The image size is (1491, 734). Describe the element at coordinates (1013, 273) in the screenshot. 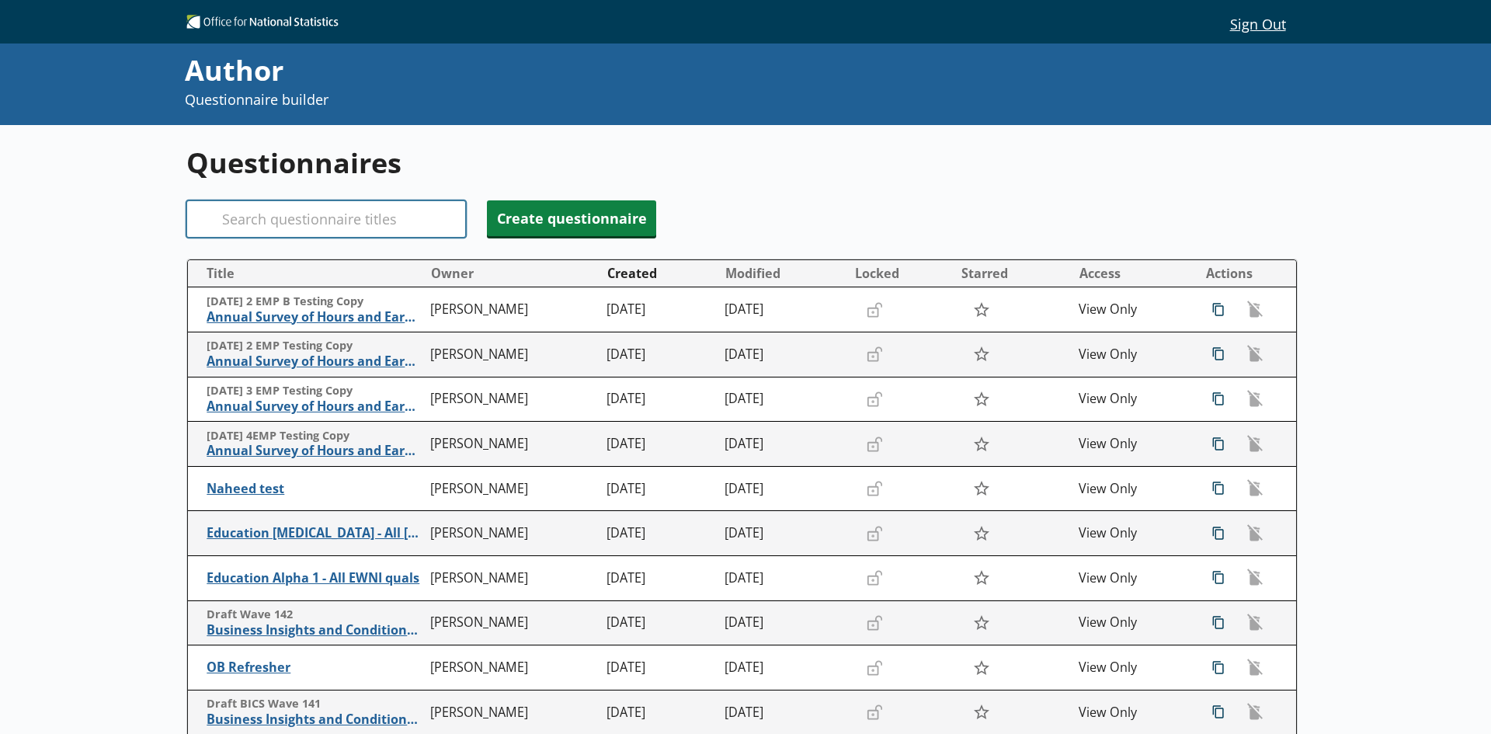

I see `button: Starred` at that location.